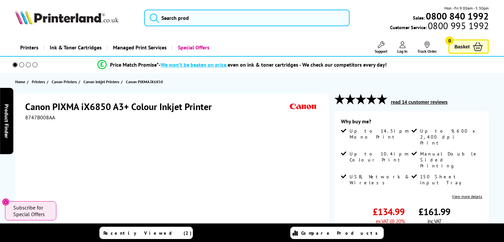 This screenshot has height=242, width=504. Describe the element at coordinates (38, 81) in the screenshot. I see `span: Printers` at that location.